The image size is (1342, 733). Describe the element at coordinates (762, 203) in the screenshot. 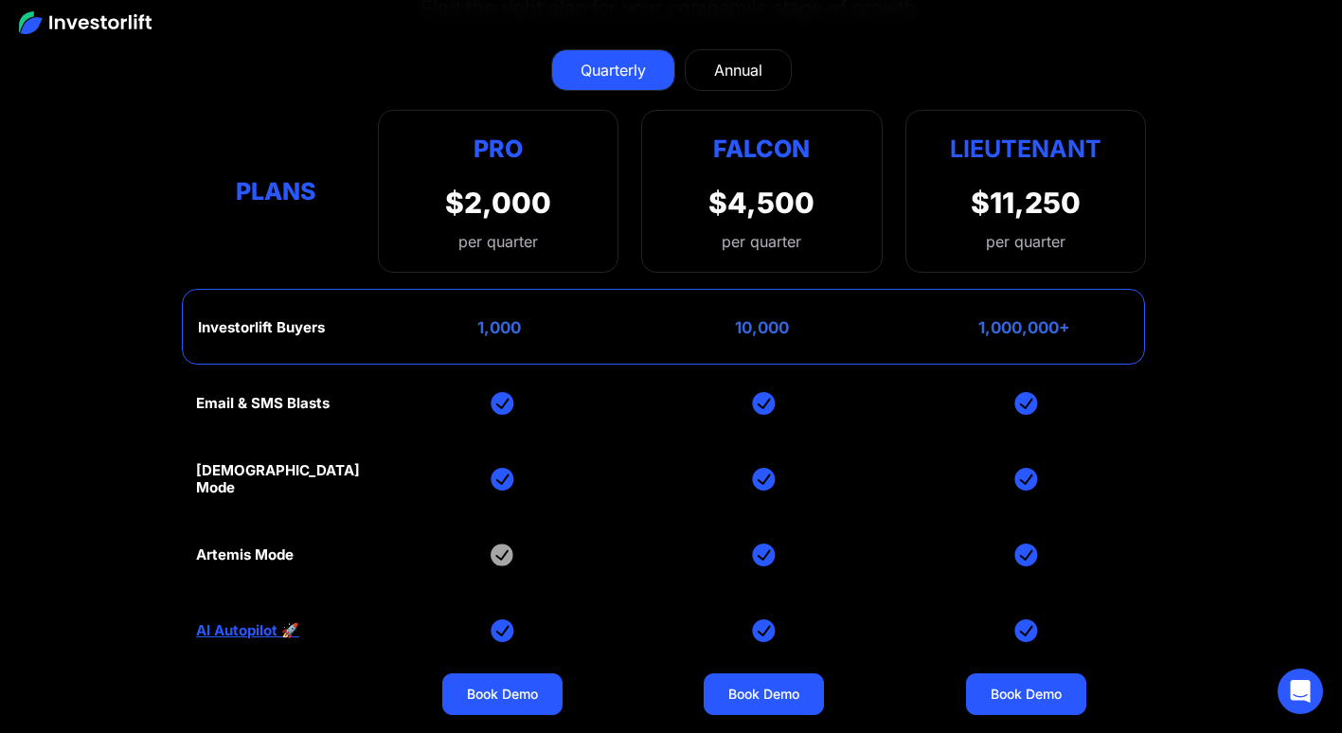

I see `div: $4,500` at that location.